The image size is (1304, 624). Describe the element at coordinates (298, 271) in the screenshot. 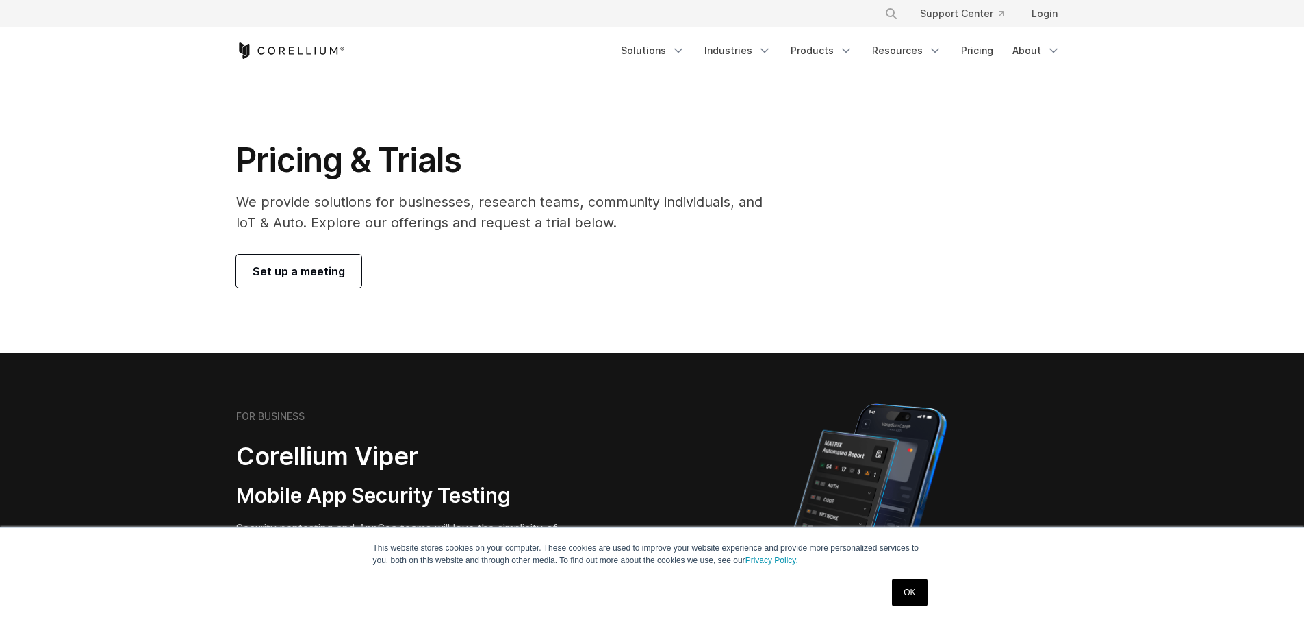

I see `a: Set up a meeting` at that location.